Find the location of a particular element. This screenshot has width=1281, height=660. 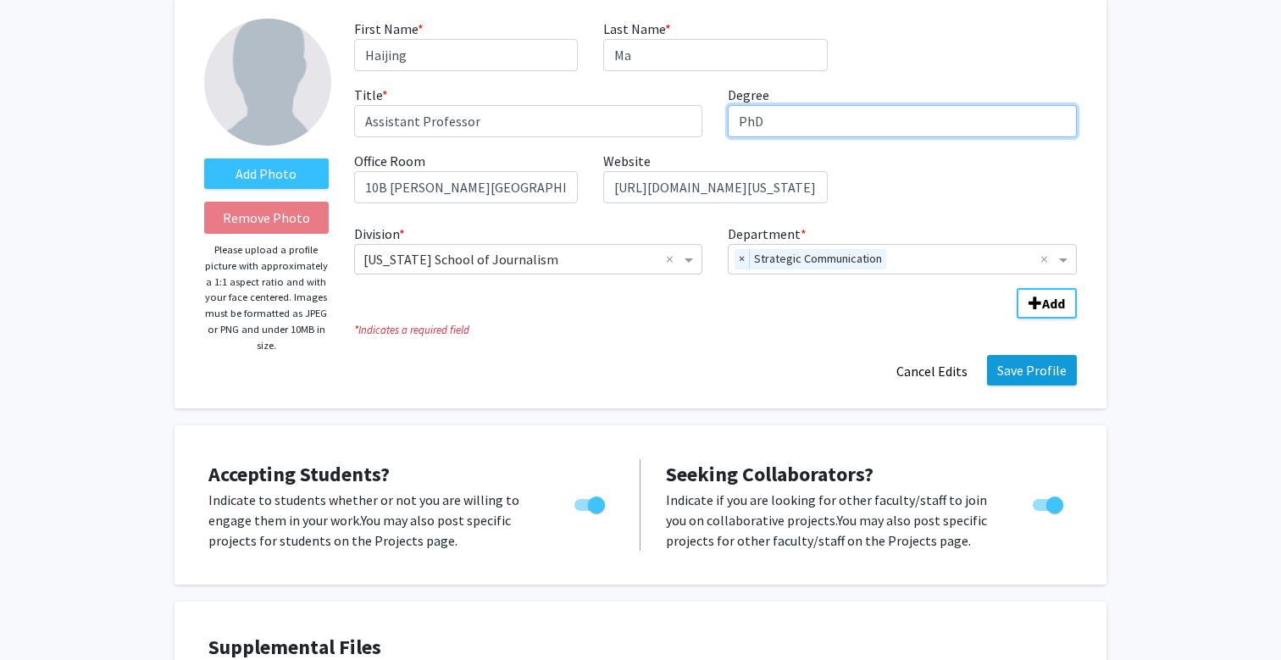

p: Indicate if you are looking for other faculty/staff to join you on collaborative projects. You ma... is located at coordinates (833, 520).